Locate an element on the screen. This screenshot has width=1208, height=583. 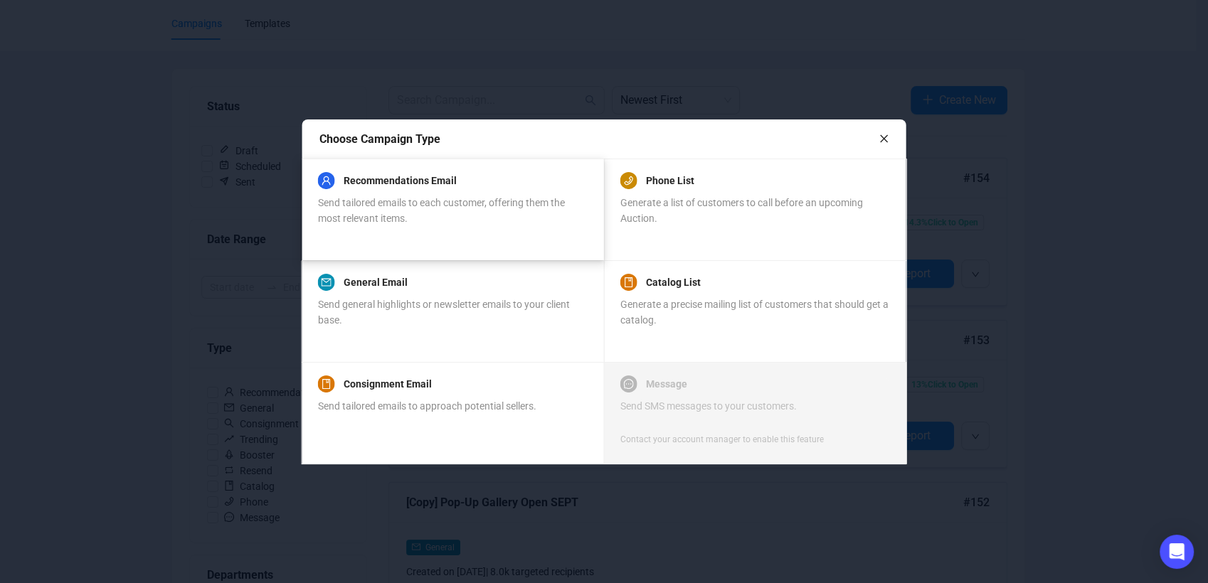
span: Send SMS messages to your customers. is located at coordinates (708, 406).